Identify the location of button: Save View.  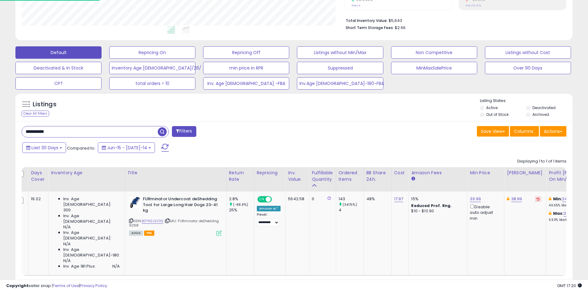
(493, 131).